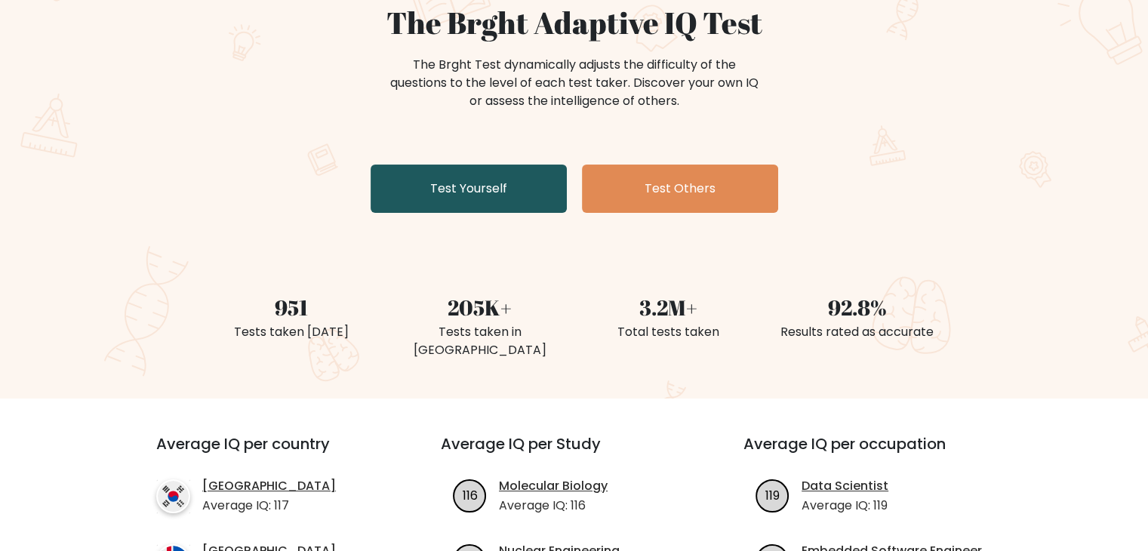 The height and width of the screenshot is (551, 1148). I want to click on div: Total tests taken, so click(668, 332).